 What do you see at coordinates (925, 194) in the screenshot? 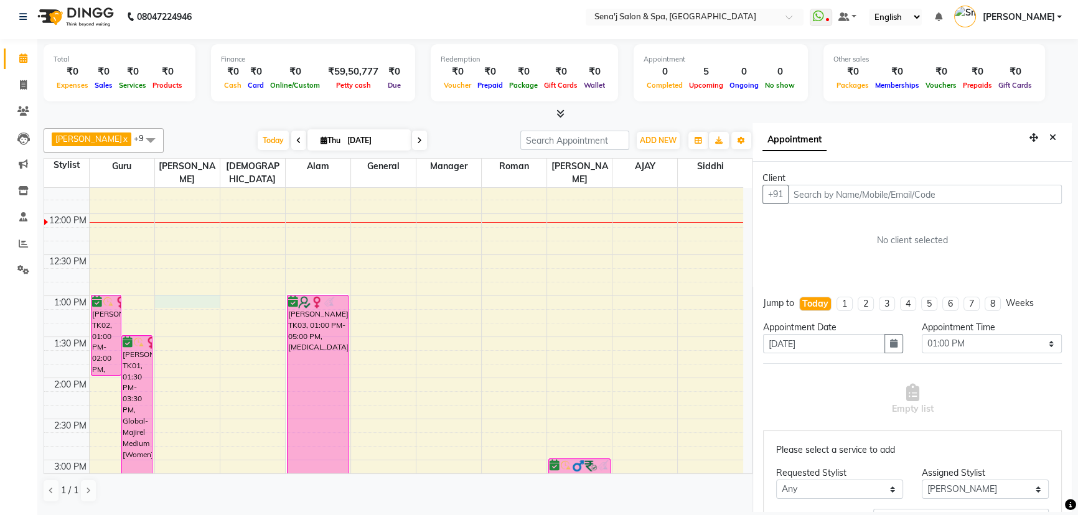
I see `input: Search by Name/Mobile/Email/Code` at bounding box center [925, 194].